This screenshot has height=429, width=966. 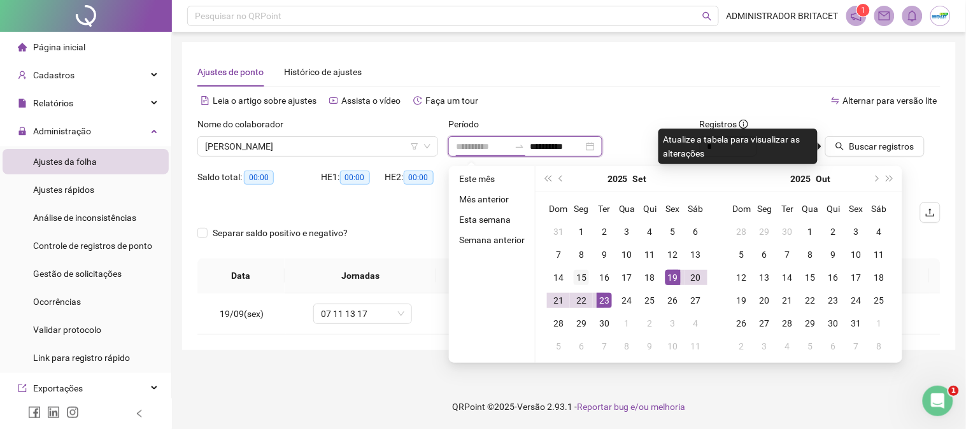 What do you see at coordinates (627, 278) in the screenshot?
I see `td: 2025-09-17` at bounding box center [627, 278].